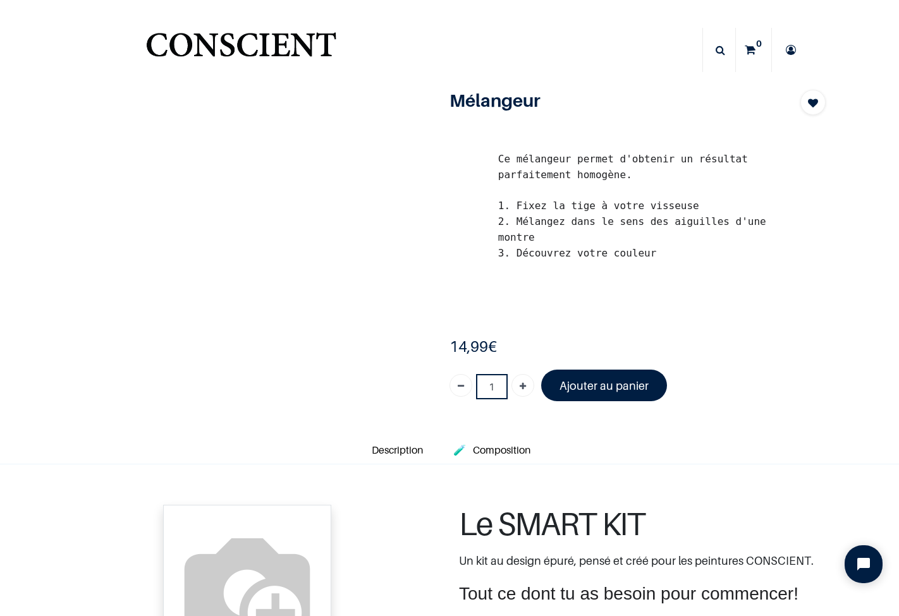  I want to click on p: Un kit au design épuré, pensé et créé pour les peintures CONSCIENT., so click(652, 561).